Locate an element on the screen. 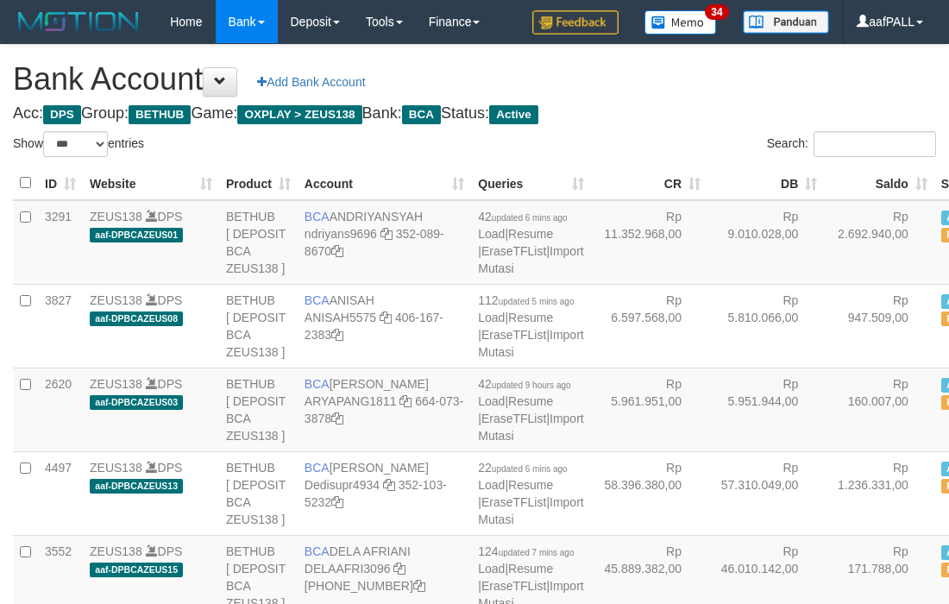 The image size is (949, 604). td: ANISAH 406-167-2383 is located at coordinates (384, 325).